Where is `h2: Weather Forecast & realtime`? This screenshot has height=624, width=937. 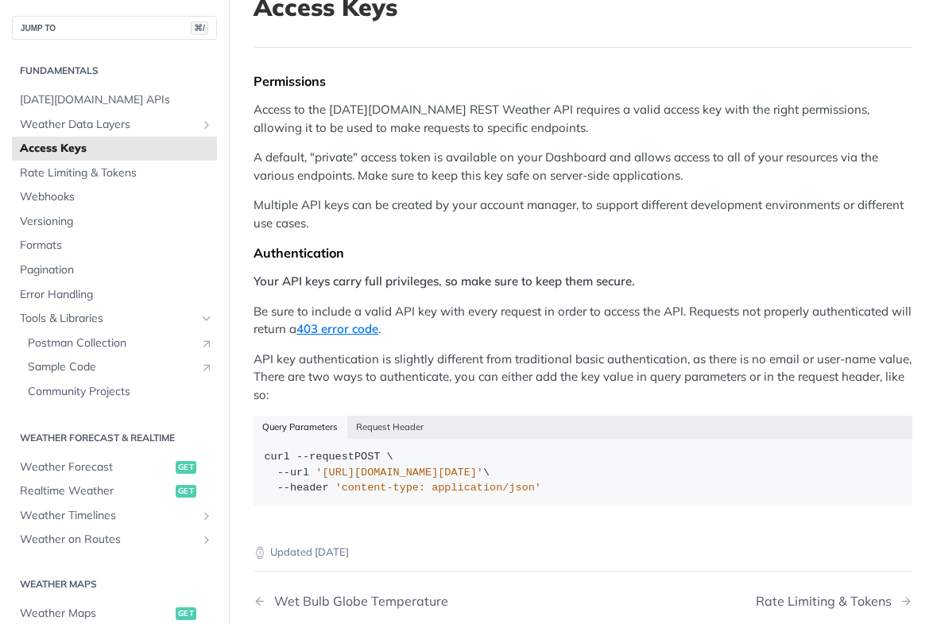
h2: Weather Forecast & realtime is located at coordinates (114, 438).